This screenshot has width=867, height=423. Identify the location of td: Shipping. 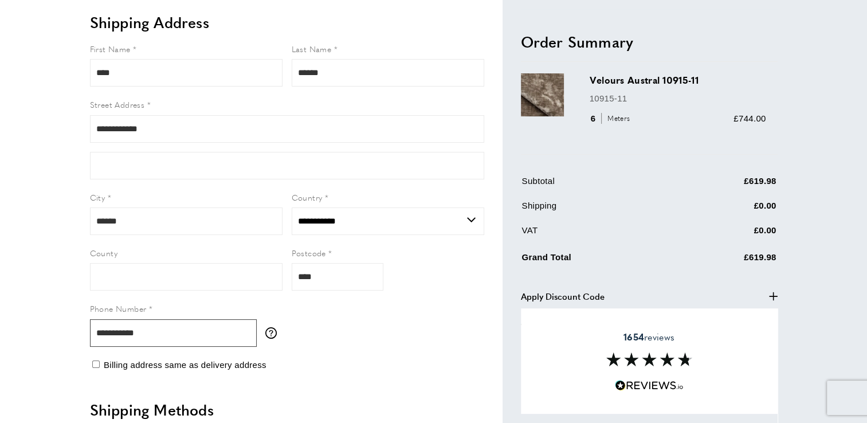
(599, 209).